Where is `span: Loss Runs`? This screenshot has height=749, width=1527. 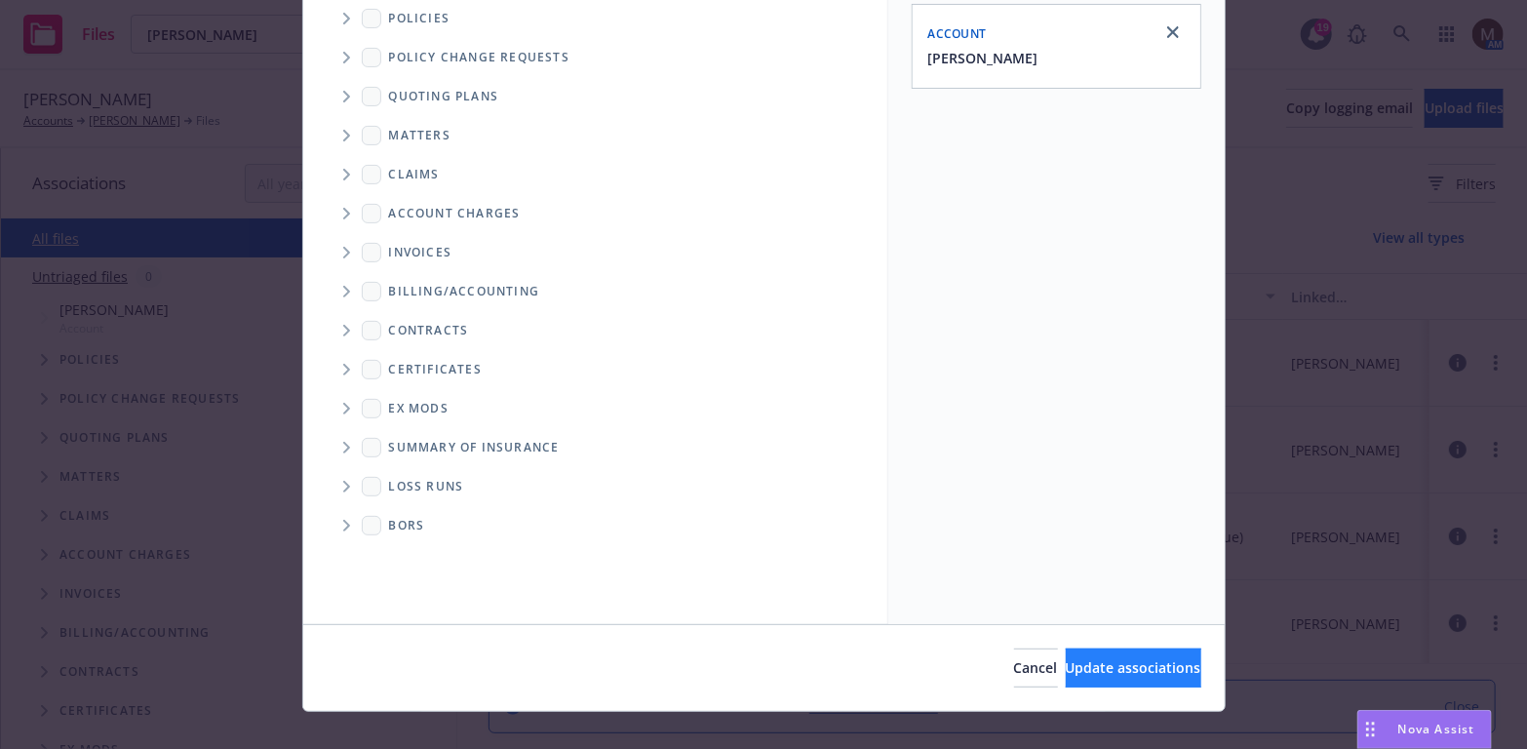
span: Loss Runs is located at coordinates (426, 487).